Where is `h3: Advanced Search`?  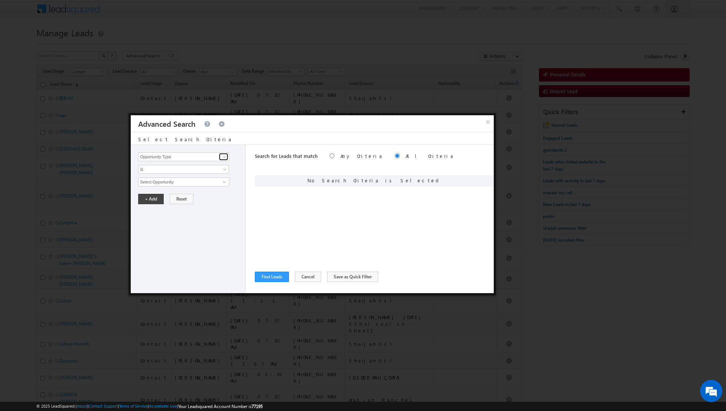
h3: Advanced Search is located at coordinates (167, 123).